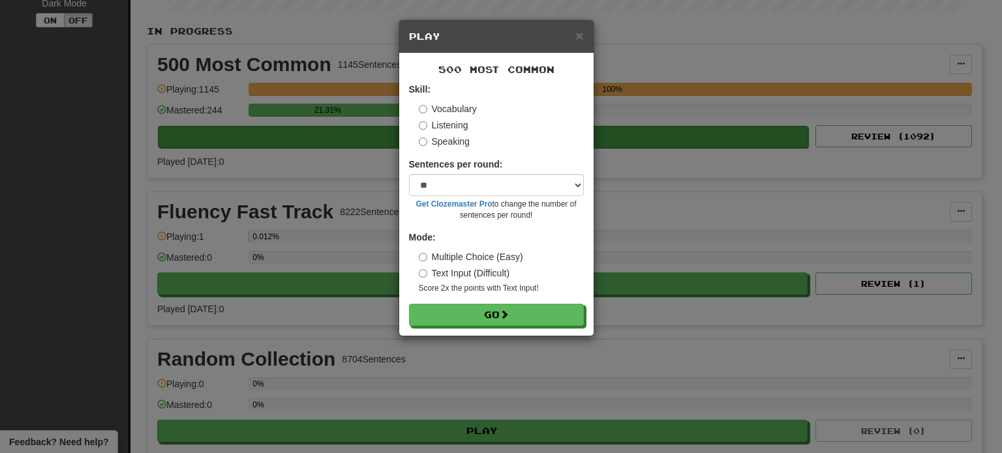 Image resolution: width=1002 pixels, height=453 pixels. What do you see at coordinates (422, 238) in the screenshot?
I see `strong: Mode:` at bounding box center [422, 238].